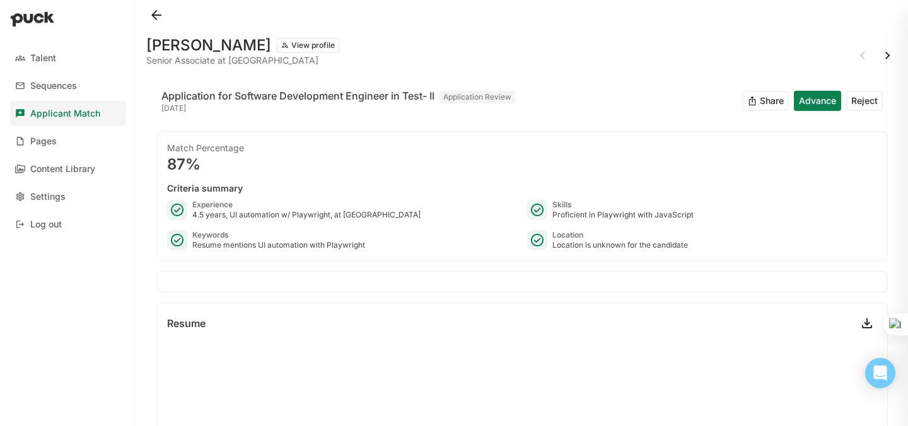 The height and width of the screenshot is (426, 908). I want to click on div: Sequences, so click(54, 86).